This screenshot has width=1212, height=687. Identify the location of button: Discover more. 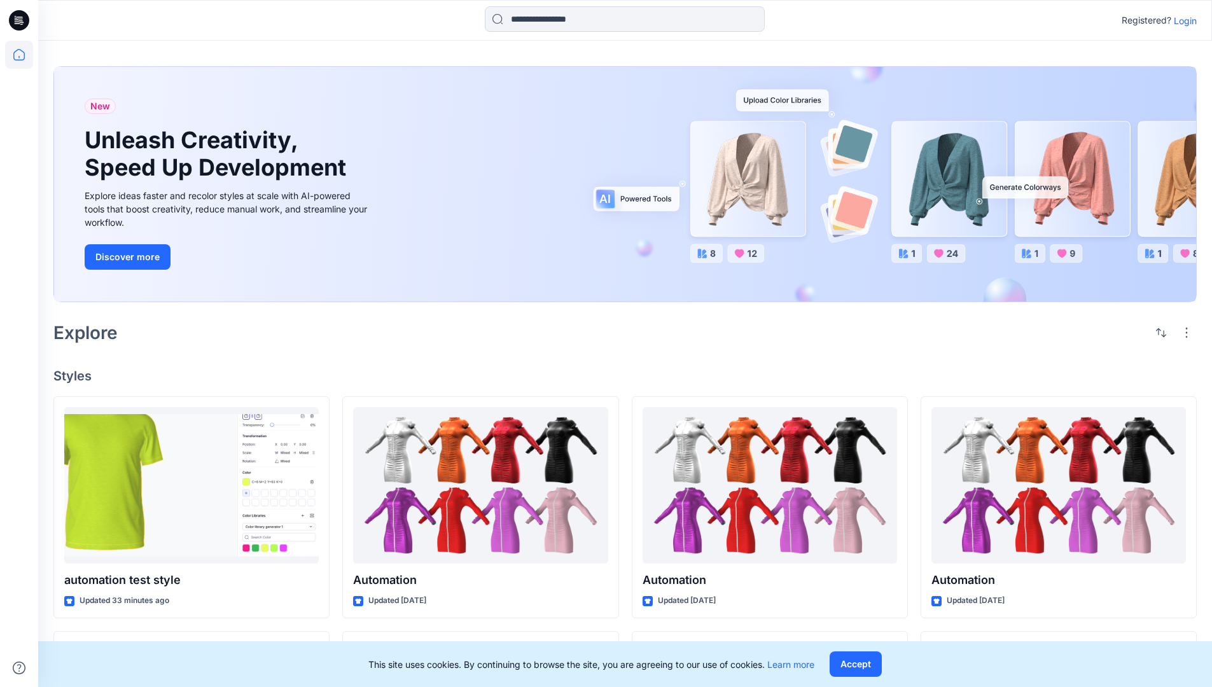
(127, 257).